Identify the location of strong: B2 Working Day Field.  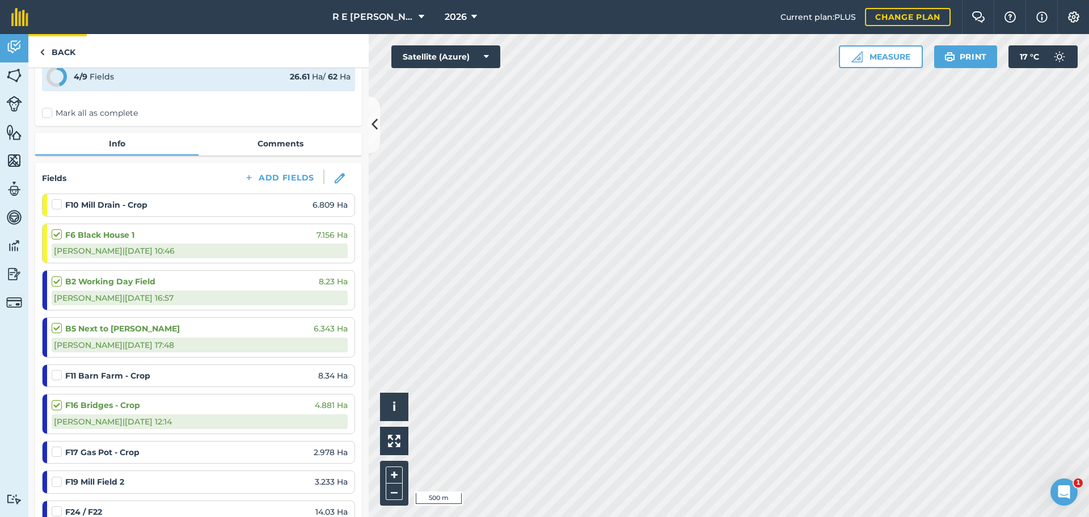
(110, 281).